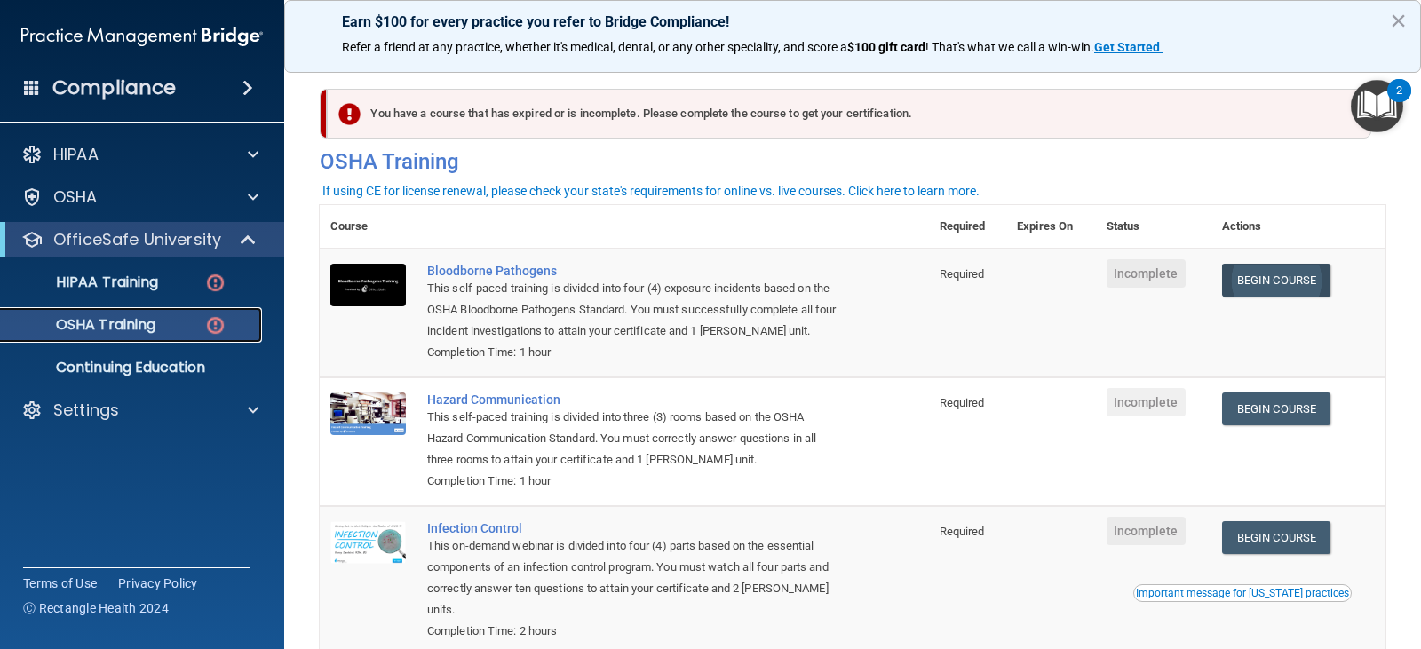  I want to click on a: Infection Control, so click(633, 528).